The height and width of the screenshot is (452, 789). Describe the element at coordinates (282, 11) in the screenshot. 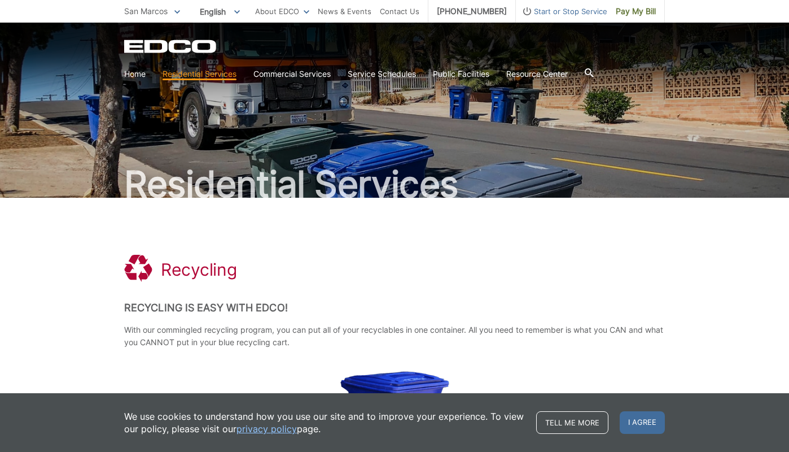

I see `a: About EDCO` at that location.